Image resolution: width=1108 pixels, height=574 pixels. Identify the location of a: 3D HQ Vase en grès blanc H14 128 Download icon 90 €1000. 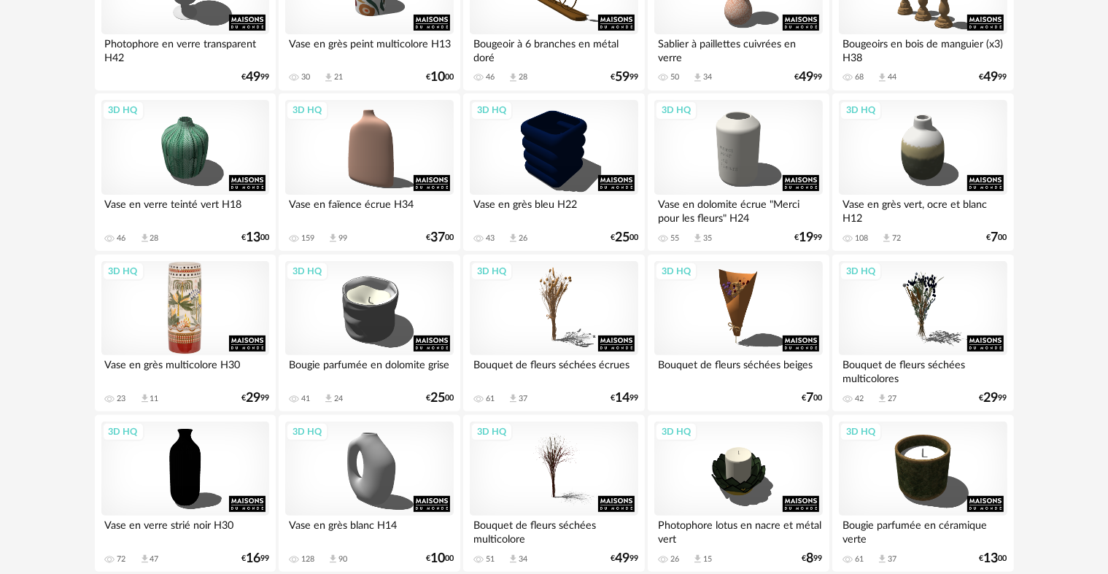
(369, 494).